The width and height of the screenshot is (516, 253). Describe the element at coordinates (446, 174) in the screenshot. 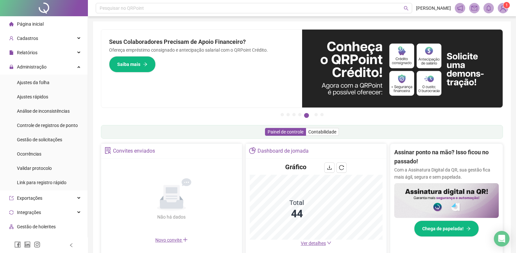

I see `p: Com a Assinatura Digital da QR, sua gestão fica mais ágil, segura e sem papelada.` at that location.